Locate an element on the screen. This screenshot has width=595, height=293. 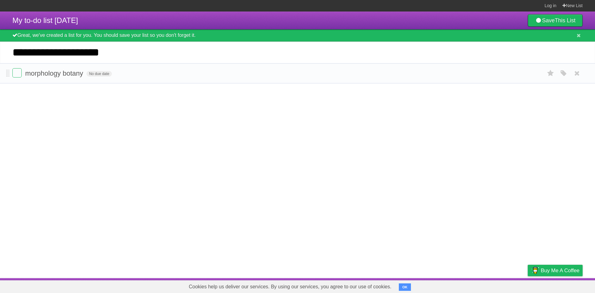
span: No due date is located at coordinates (99, 74).